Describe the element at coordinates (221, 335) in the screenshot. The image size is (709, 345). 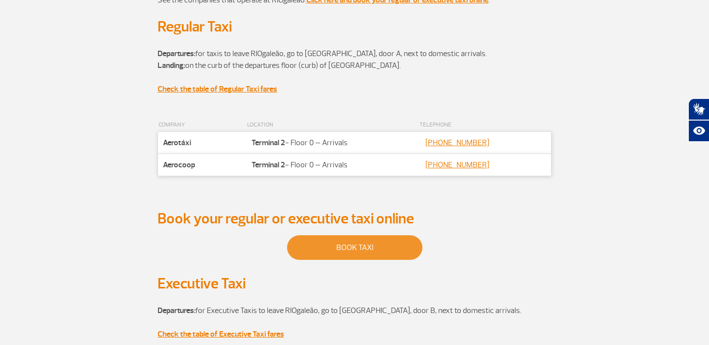
I see `a: Check the table of Executive Taxi fares` at that location.